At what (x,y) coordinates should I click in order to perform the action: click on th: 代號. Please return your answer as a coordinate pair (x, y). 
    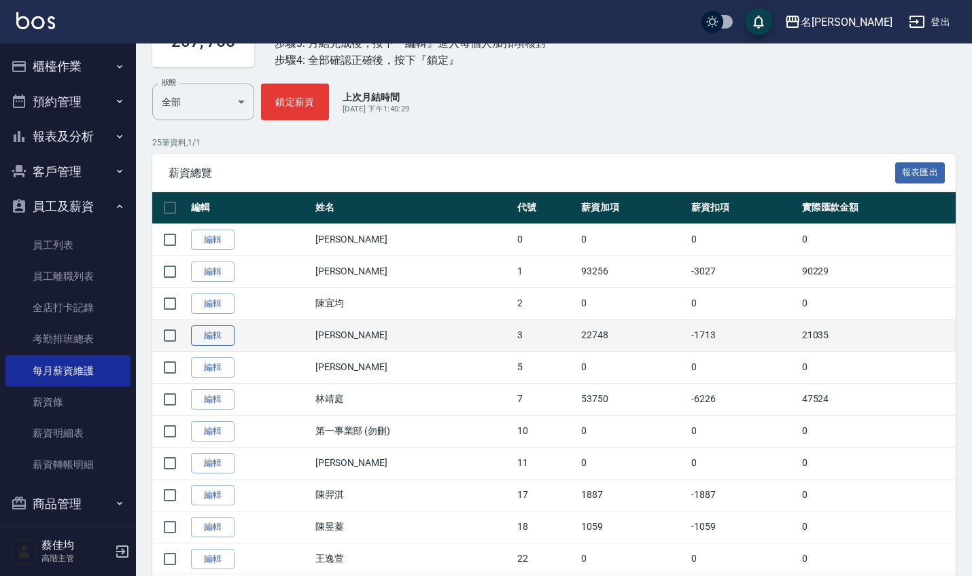
    Looking at the image, I should click on (546, 208).